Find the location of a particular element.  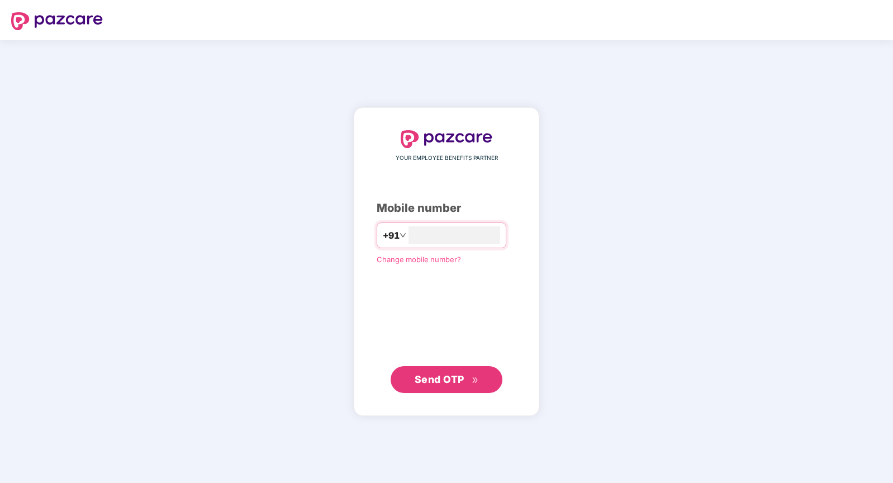

a: Change mobile number? is located at coordinates (418, 259).